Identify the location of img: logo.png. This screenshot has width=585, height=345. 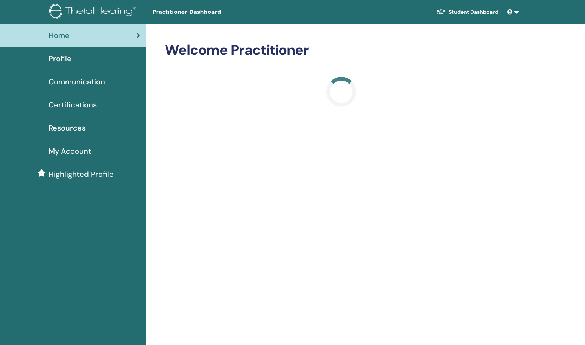
(94, 12).